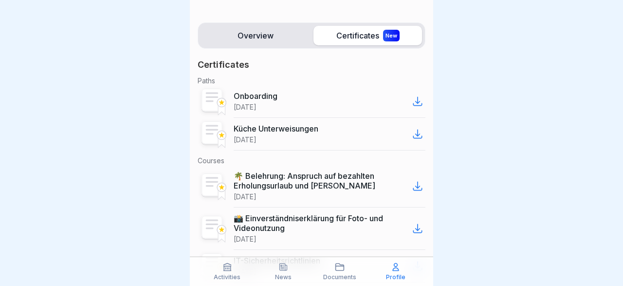 Image resolution: width=623 pixels, height=286 pixels. What do you see at coordinates (368, 36) in the screenshot?
I see `label: Certificates` at bounding box center [368, 36].